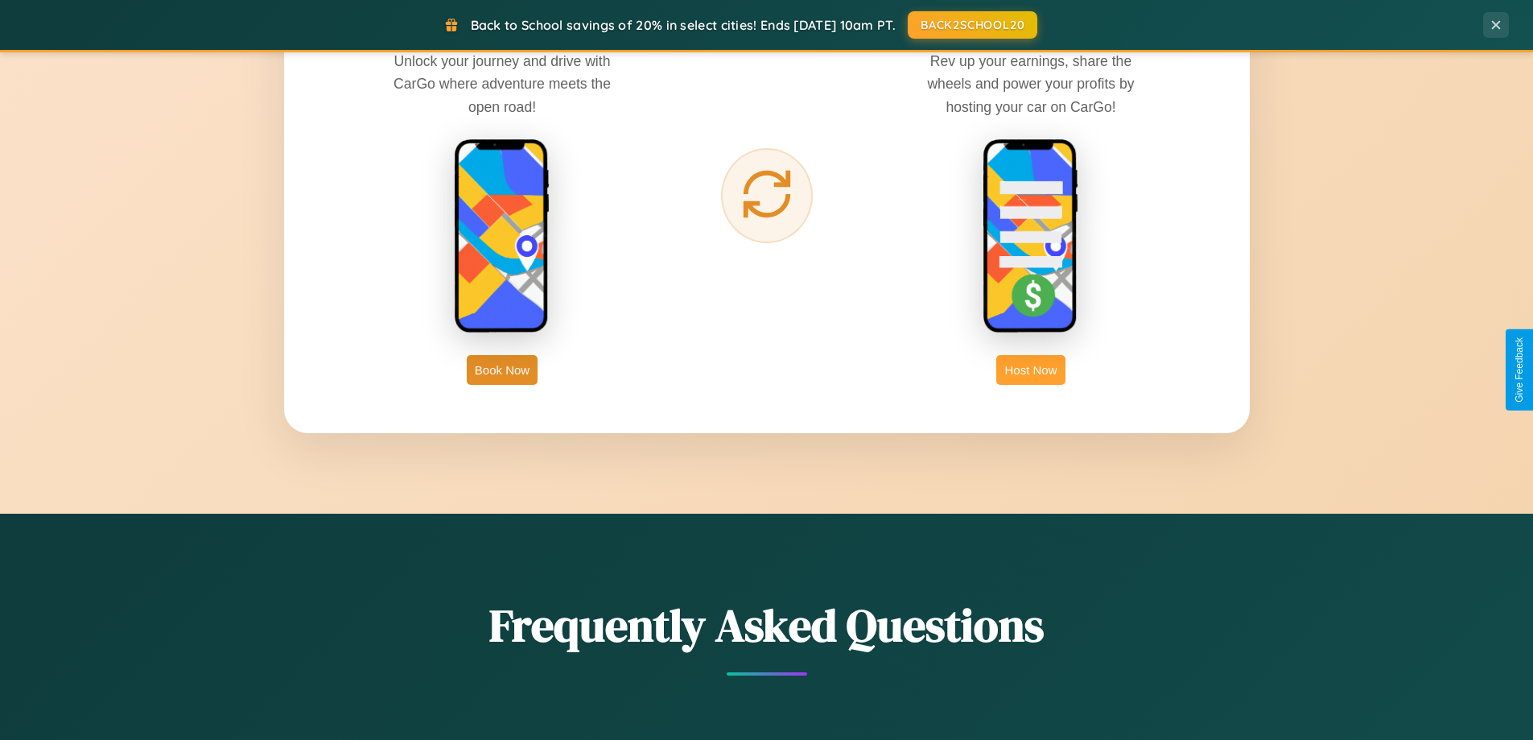  What do you see at coordinates (502, 369) in the screenshot?
I see `button: Book Now` at bounding box center [502, 369].